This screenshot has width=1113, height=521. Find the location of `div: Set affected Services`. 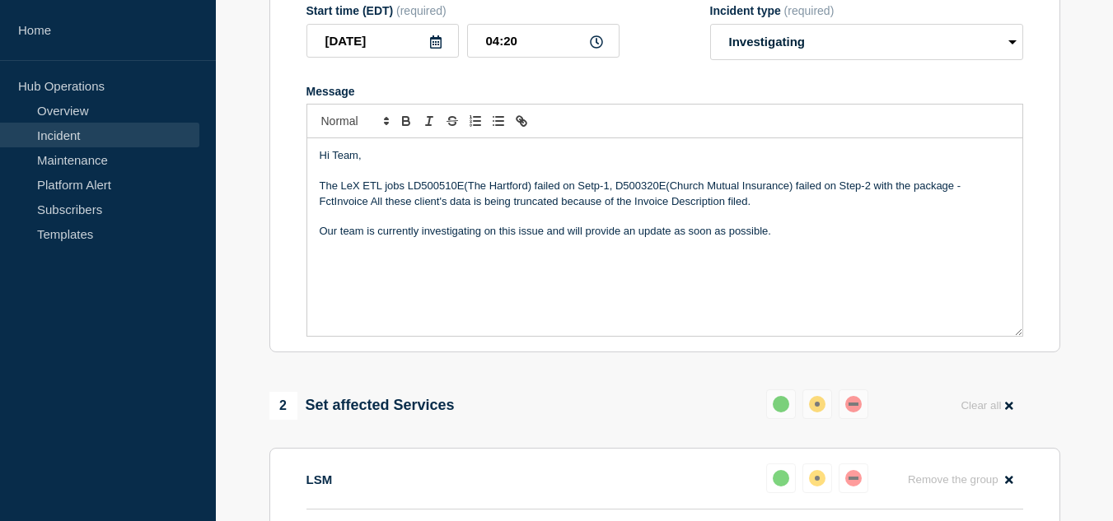

div: Set affected Services is located at coordinates (362, 406).